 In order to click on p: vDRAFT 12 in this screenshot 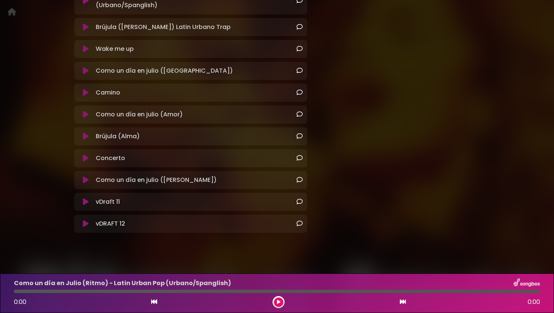, I will do `click(110, 224)`.